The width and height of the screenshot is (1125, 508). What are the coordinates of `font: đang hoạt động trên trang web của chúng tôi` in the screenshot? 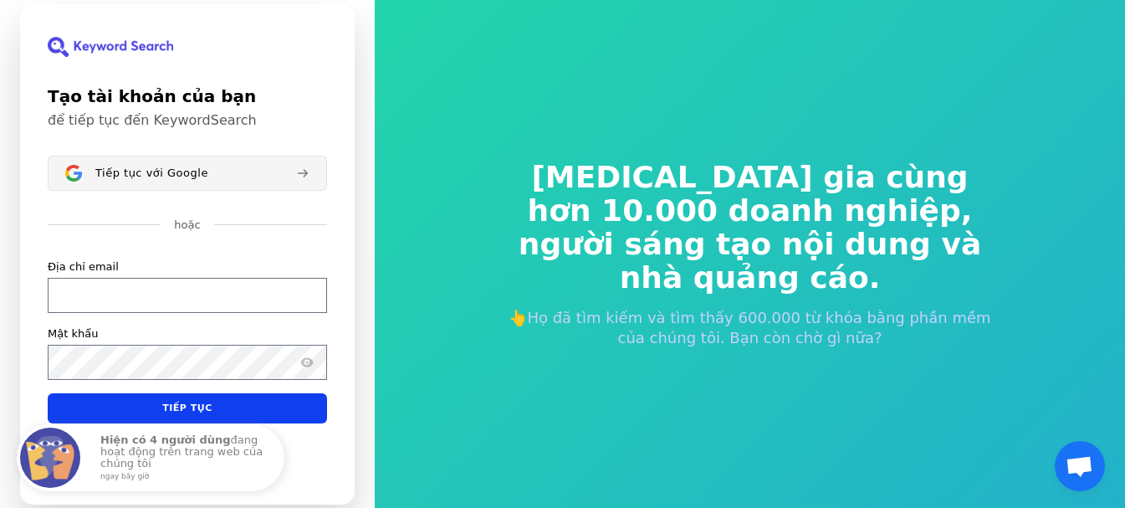 It's located at (182, 452).